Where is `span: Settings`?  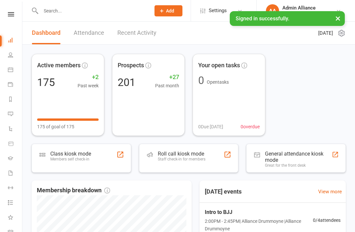 span: Settings is located at coordinates (217, 11).